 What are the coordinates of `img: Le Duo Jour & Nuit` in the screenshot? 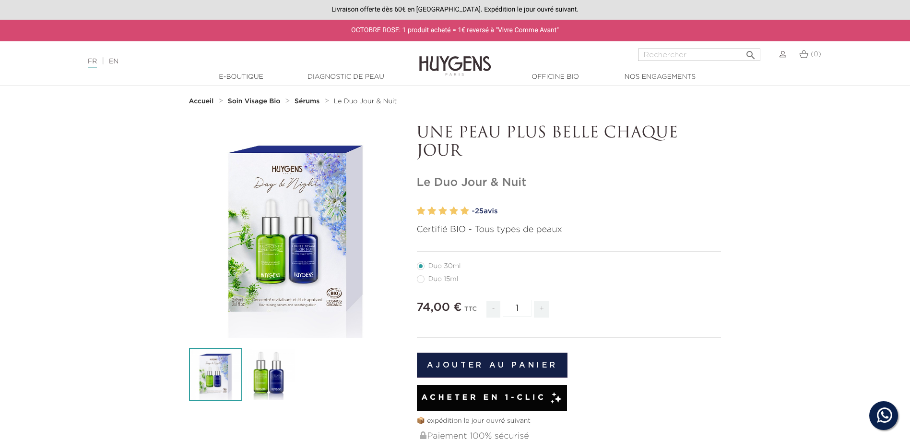 It's located at (269, 374).